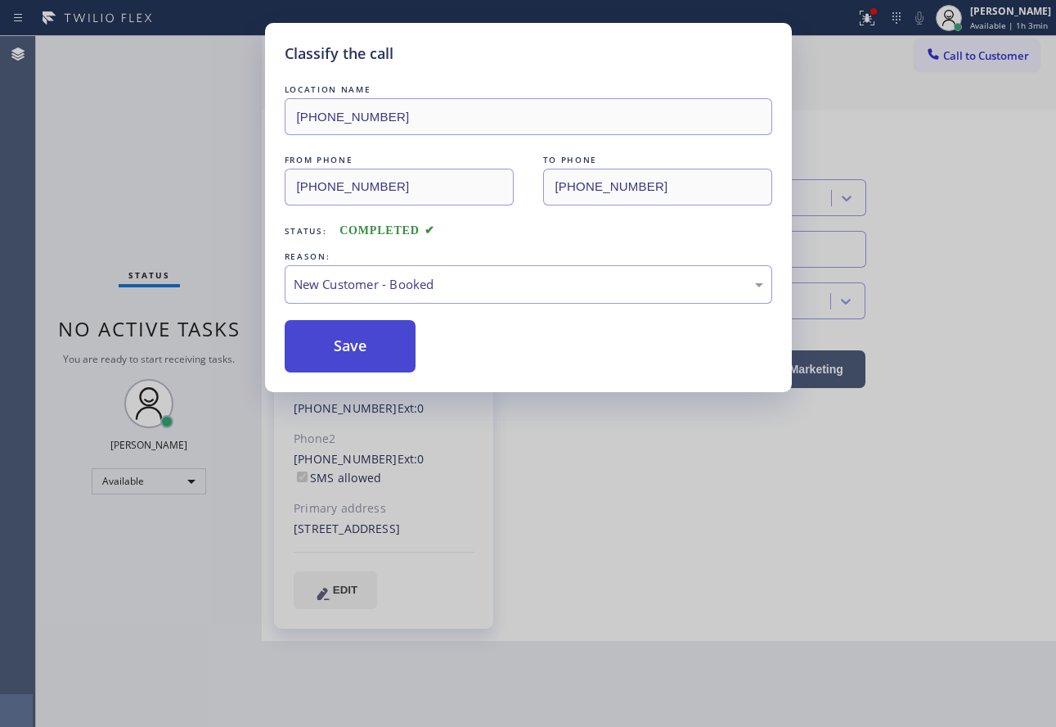  What do you see at coordinates (658, 160) in the screenshot?
I see `div: TO PHONE` at bounding box center [658, 160].